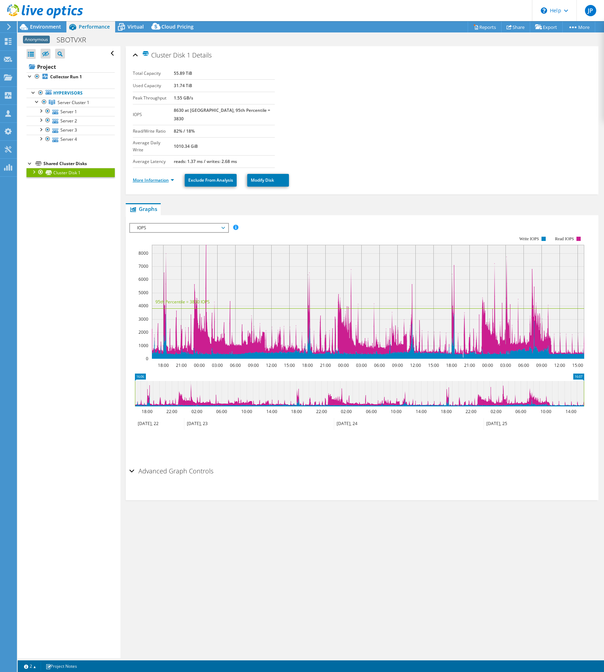  I want to click on b: 1.55 GB/s, so click(183, 98).